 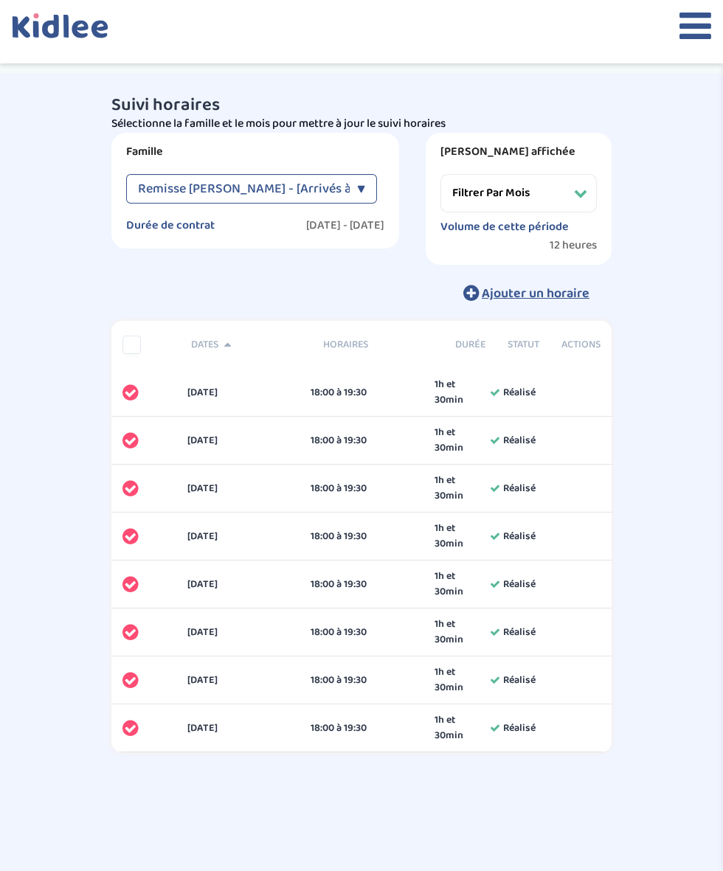 What do you see at coordinates (526, 293) in the screenshot?
I see `button: Ajouter un horaire` at bounding box center [526, 293].